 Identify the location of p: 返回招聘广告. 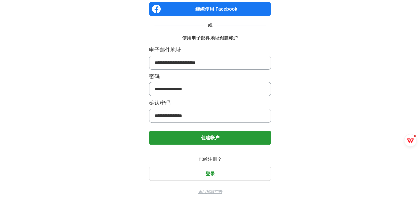
(210, 192).